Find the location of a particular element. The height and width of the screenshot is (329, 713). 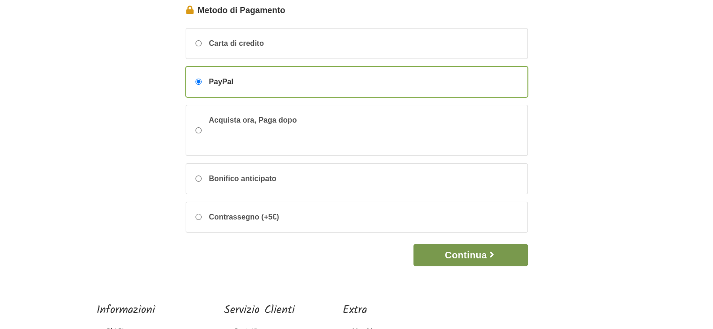

span: PayPal is located at coordinates (221, 82).